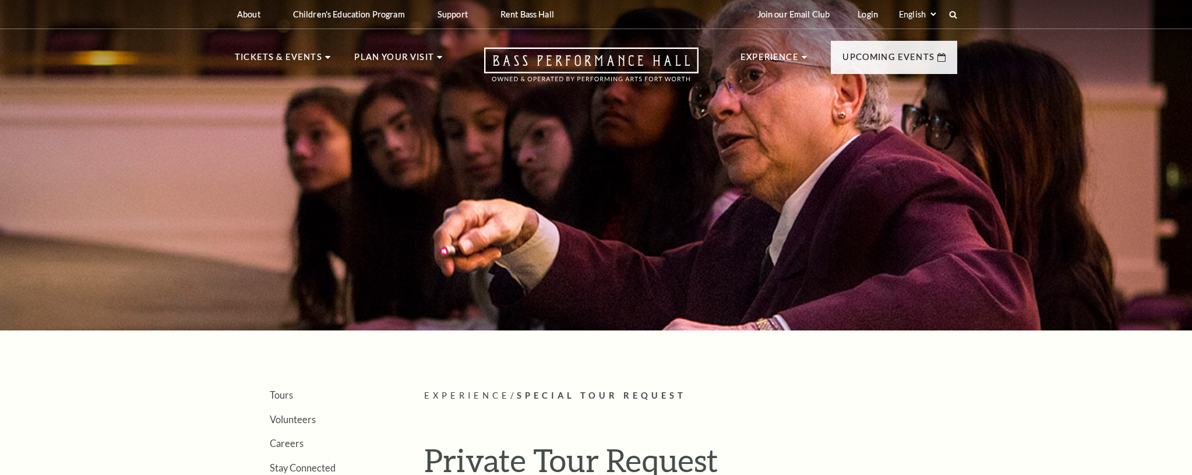 The image size is (1192, 475). What do you see at coordinates (453, 14) in the screenshot?
I see `p: Support` at bounding box center [453, 14].